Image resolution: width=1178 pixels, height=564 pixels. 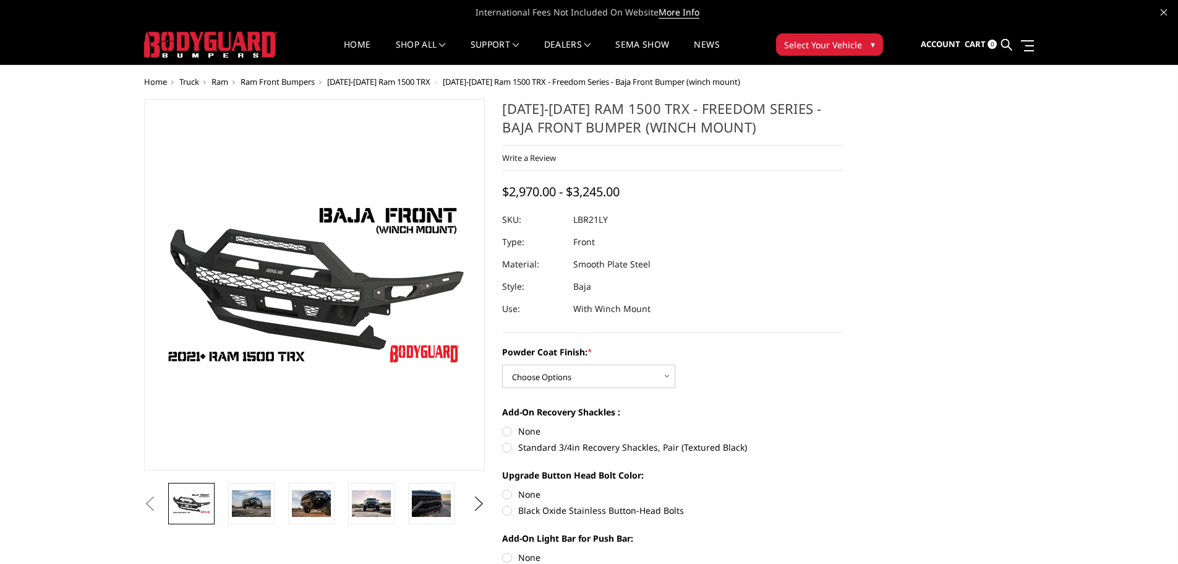 I want to click on span: Ram, so click(x=220, y=82).